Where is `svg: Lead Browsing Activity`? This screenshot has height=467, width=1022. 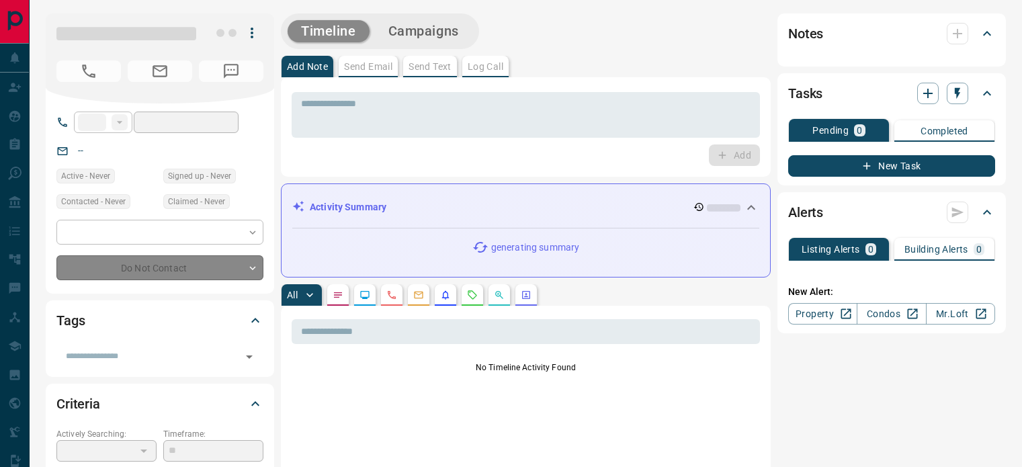
svg: Lead Browsing Activity is located at coordinates (365, 295).